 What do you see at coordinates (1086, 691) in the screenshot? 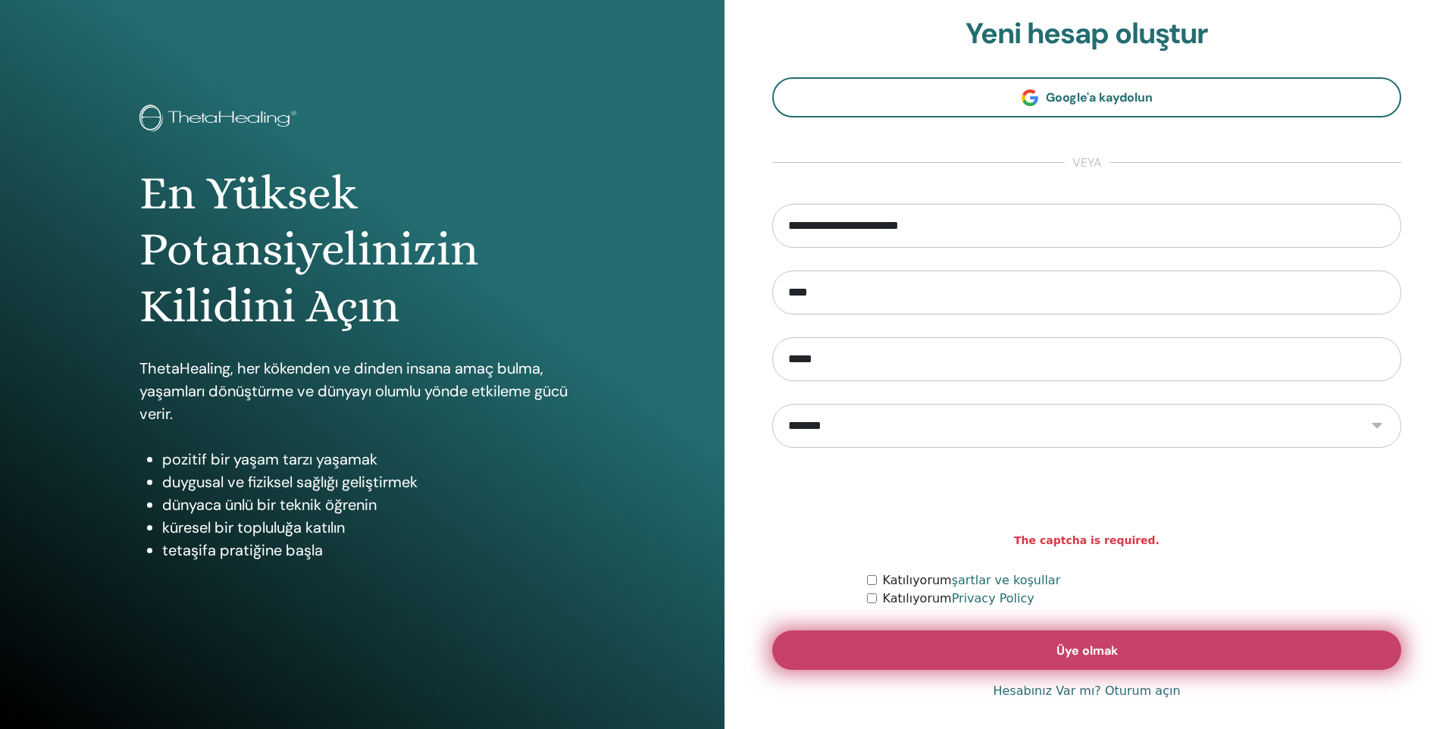
I see `a: Hesabınız Var mı? Oturum açın` at bounding box center [1086, 691].